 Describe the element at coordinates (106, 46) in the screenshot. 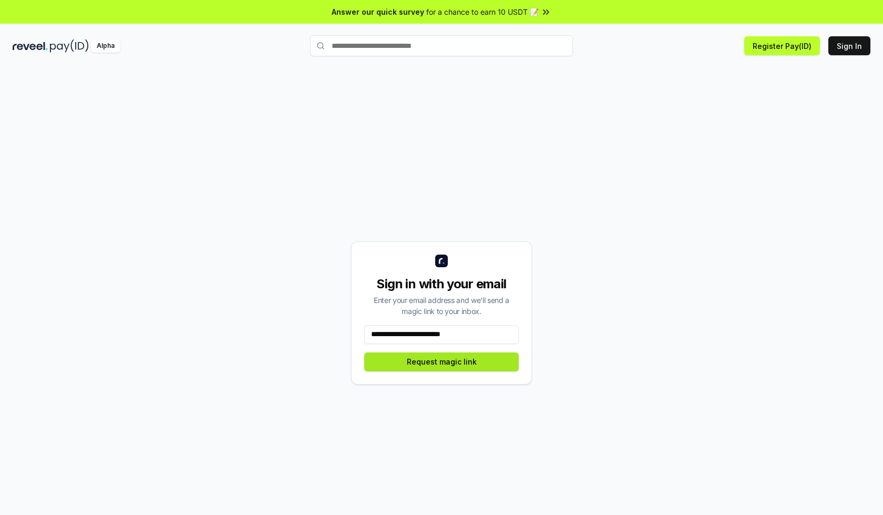

I see `div: Alpha` at that location.